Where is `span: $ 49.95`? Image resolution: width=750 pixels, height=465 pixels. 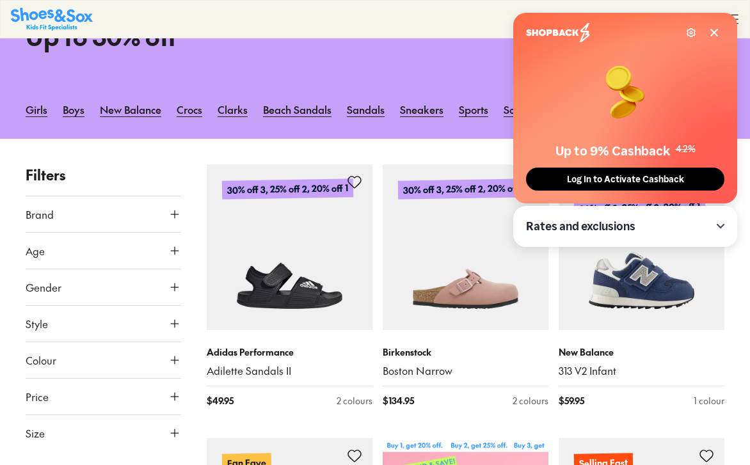
span: $ 49.95 is located at coordinates (220, 400).